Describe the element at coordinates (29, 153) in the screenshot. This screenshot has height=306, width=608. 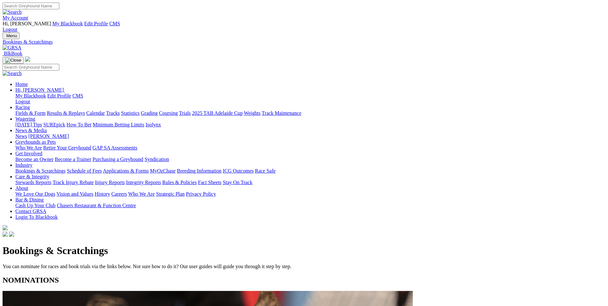
I see `a: Get Involved` at that location.